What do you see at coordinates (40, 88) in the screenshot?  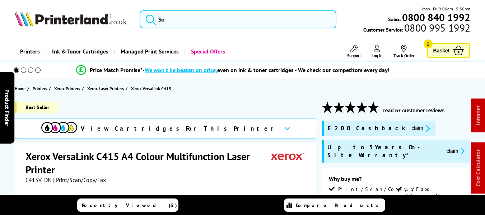 I see `span: Printers` at bounding box center [40, 88].